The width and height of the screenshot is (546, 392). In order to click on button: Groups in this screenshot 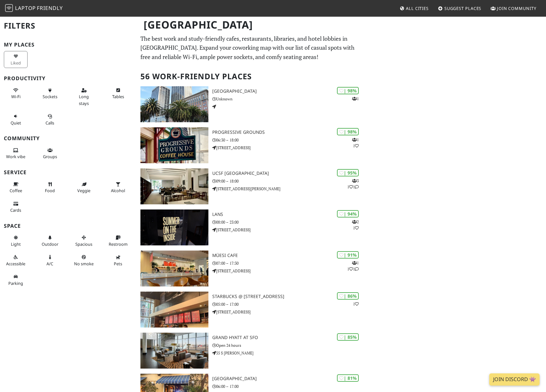, I will do `click(50, 153)`.